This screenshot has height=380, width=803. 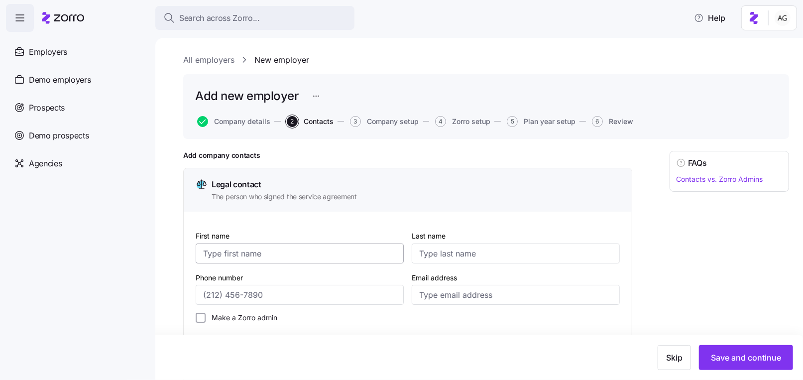 What do you see at coordinates (698, 163) in the screenshot?
I see `h4: FAQs` at bounding box center [698, 163].